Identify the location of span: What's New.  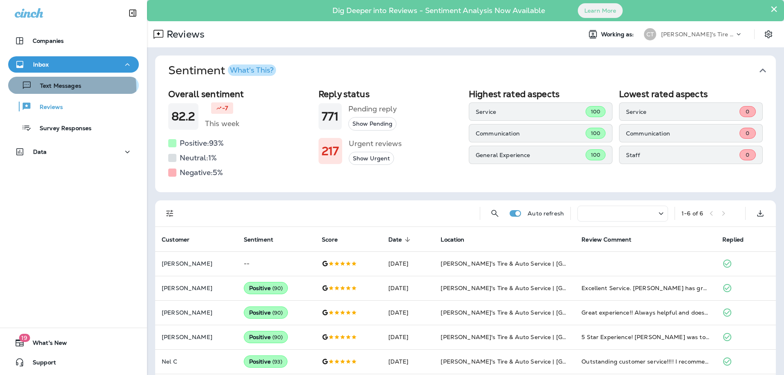
(46, 344).